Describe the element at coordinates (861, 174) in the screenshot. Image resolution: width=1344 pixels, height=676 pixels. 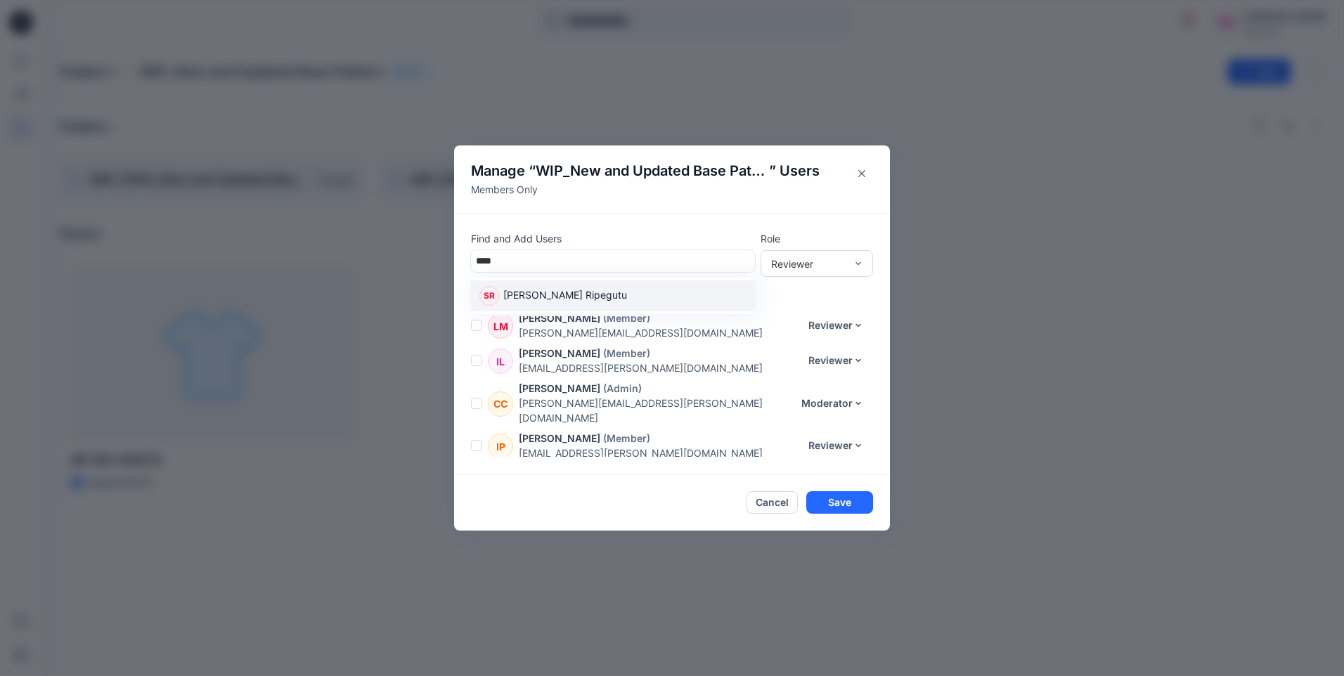
I see `button: Close` at that location.